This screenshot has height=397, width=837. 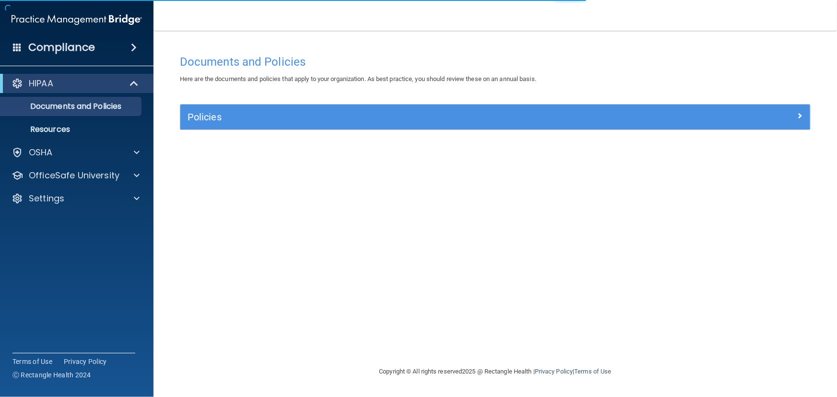 What do you see at coordinates (52, 375) in the screenshot?
I see `span: Ⓒ Rectangle Health 2024` at bounding box center [52, 375].